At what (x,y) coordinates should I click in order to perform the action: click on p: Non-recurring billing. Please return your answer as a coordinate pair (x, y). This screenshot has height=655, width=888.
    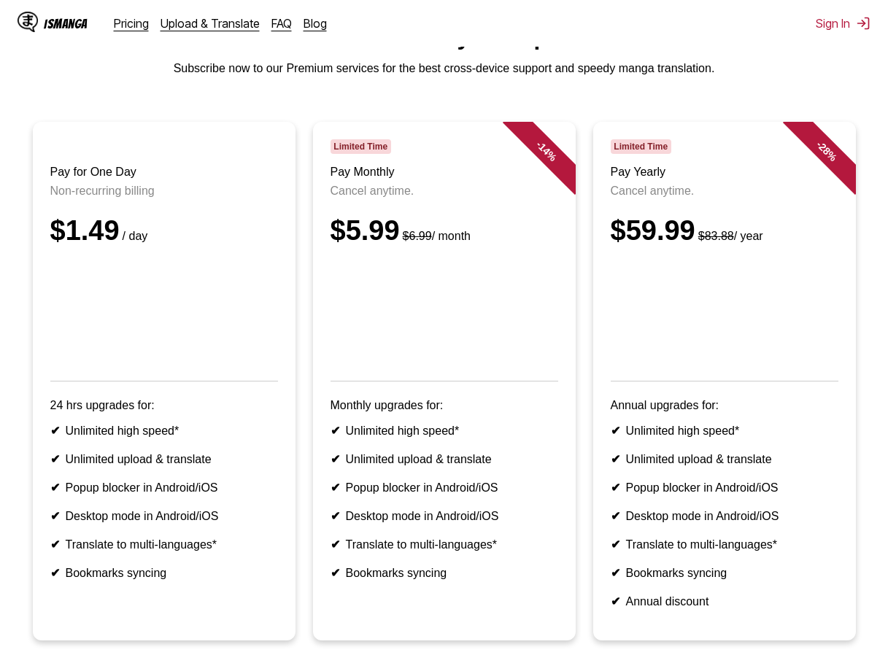
    Looking at the image, I should click on (164, 191).